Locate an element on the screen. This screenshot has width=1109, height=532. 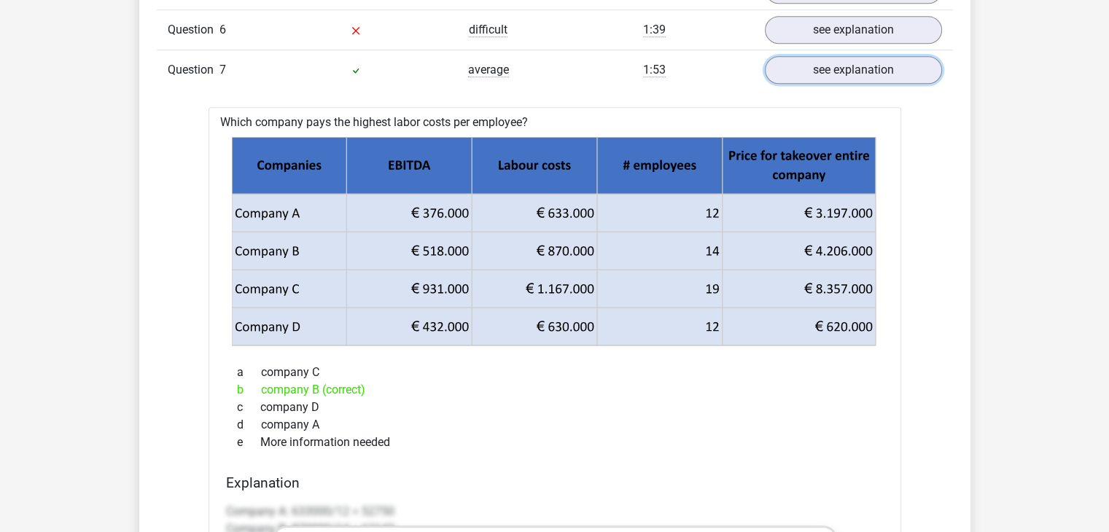
span: d is located at coordinates (249, 425).